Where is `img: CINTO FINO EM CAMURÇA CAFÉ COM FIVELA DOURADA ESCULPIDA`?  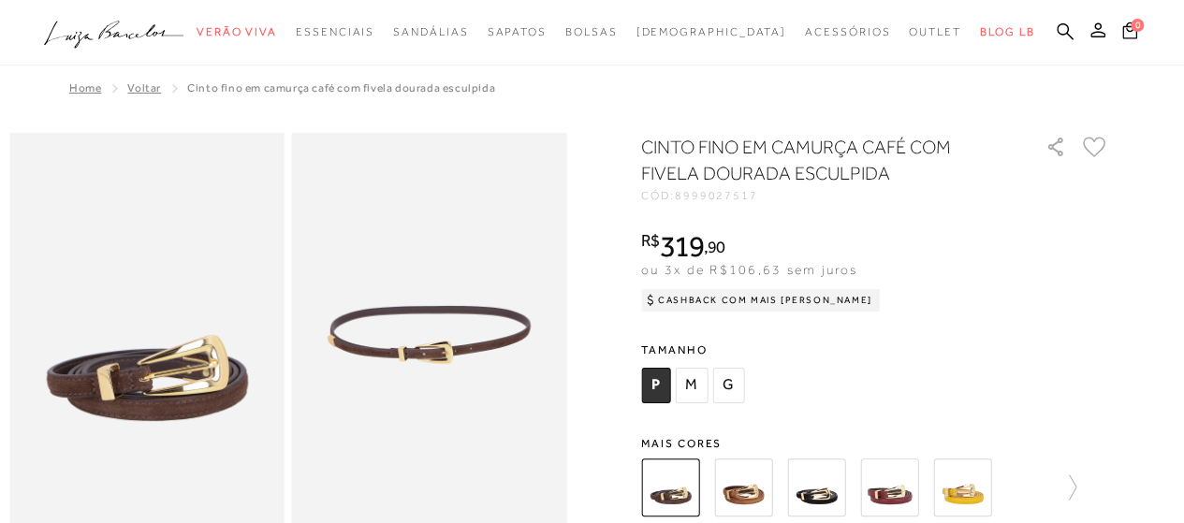
img: CINTO FINO EM CAMURÇA CAFÉ COM FIVELA DOURADA ESCULPIDA is located at coordinates (670, 487).